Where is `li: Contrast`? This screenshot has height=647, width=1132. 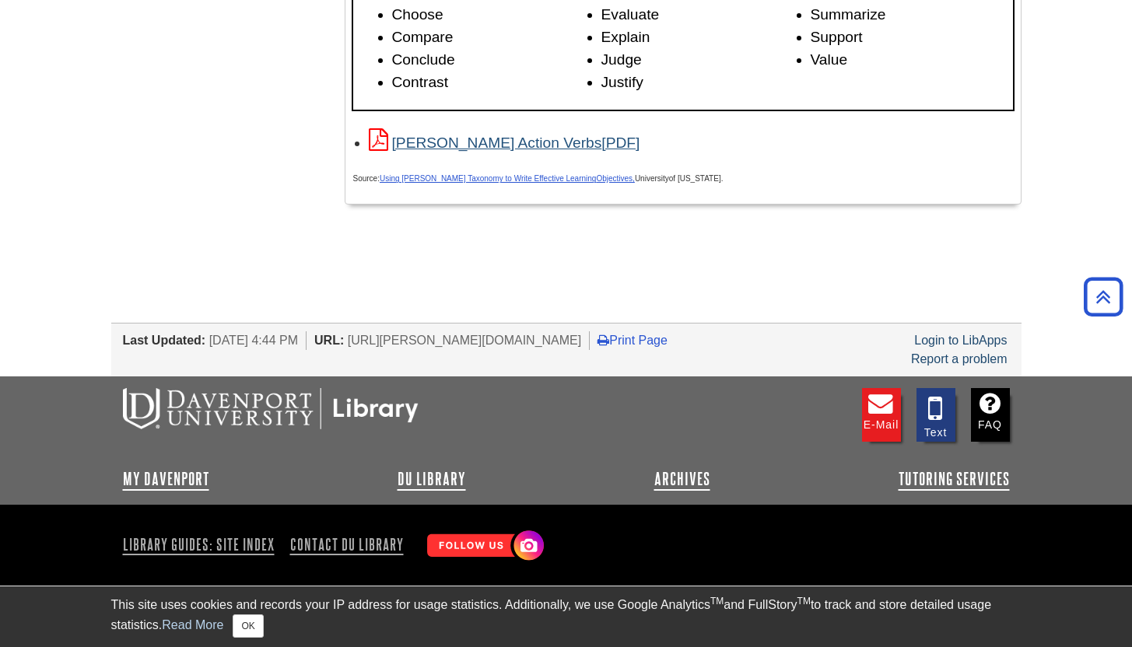 li: Contrast is located at coordinates (489, 82).